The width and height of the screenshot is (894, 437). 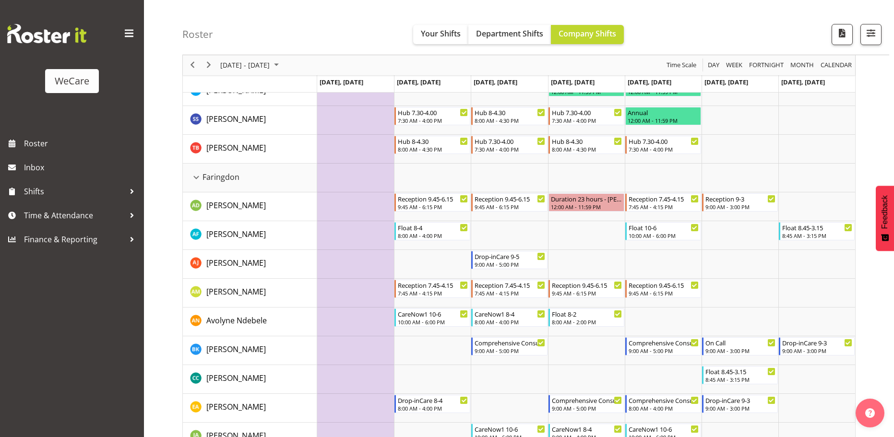 What do you see at coordinates (250, 379) in the screenshot?
I see `td: Charlotte Courtney resource` at bounding box center [250, 379].